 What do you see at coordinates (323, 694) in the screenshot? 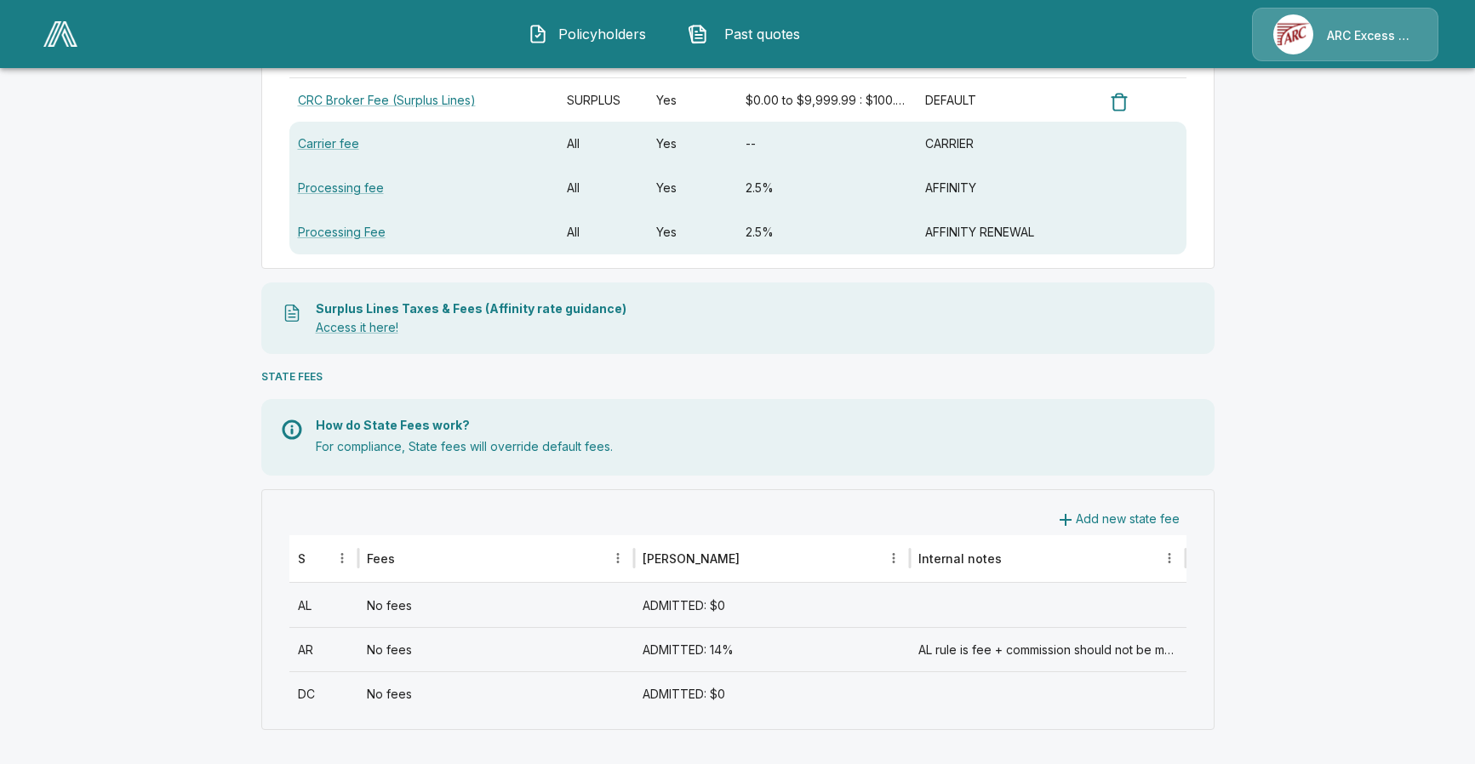
I see `div: DC` at bounding box center [323, 694].